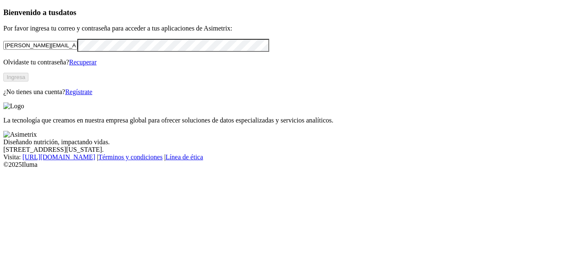 The height and width of the screenshot is (268, 571). Describe the element at coordinates (285, 157) in the screenshot. I see `div: Visita : | |` at that location.